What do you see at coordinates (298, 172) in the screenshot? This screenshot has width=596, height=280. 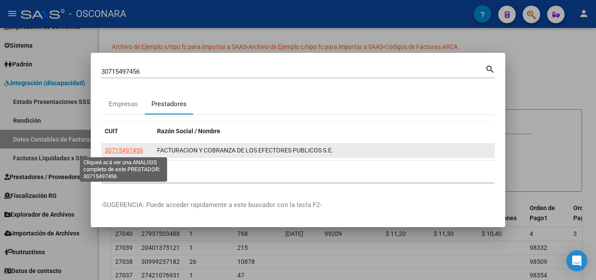 I see `div: 1 total` at bounding box center [298, 172].